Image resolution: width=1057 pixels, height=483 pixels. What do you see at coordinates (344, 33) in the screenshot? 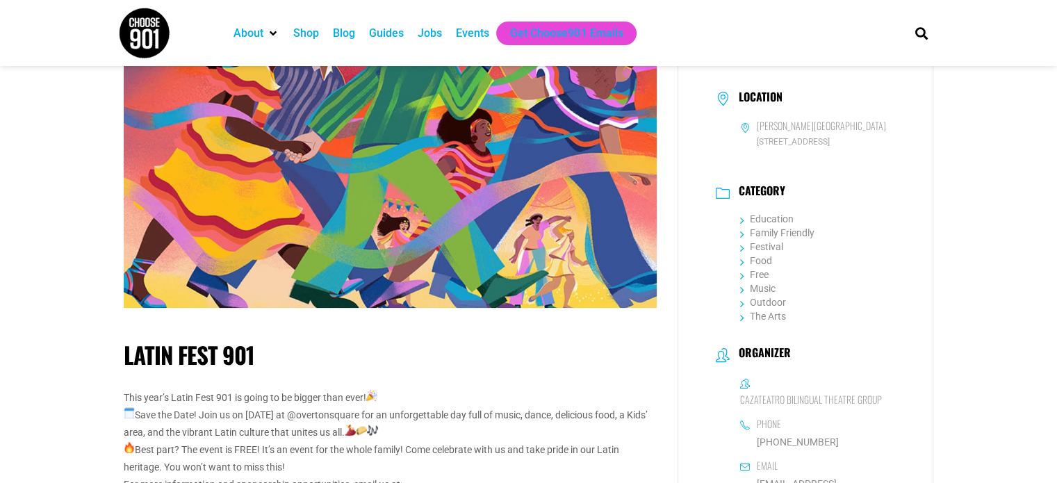
I see `div: Blog` at bounding box center [344, 33].